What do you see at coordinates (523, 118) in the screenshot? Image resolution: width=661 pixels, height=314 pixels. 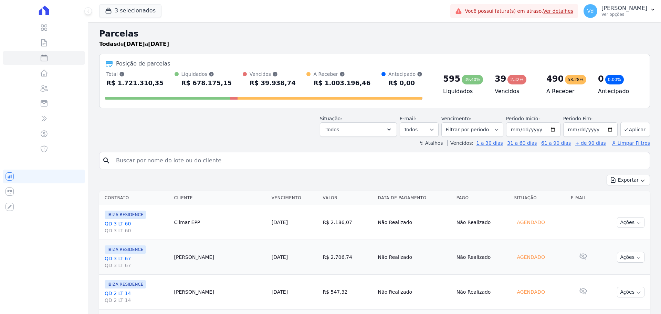 I see `label: Período Inicío:` at bounding box center [523, 118].